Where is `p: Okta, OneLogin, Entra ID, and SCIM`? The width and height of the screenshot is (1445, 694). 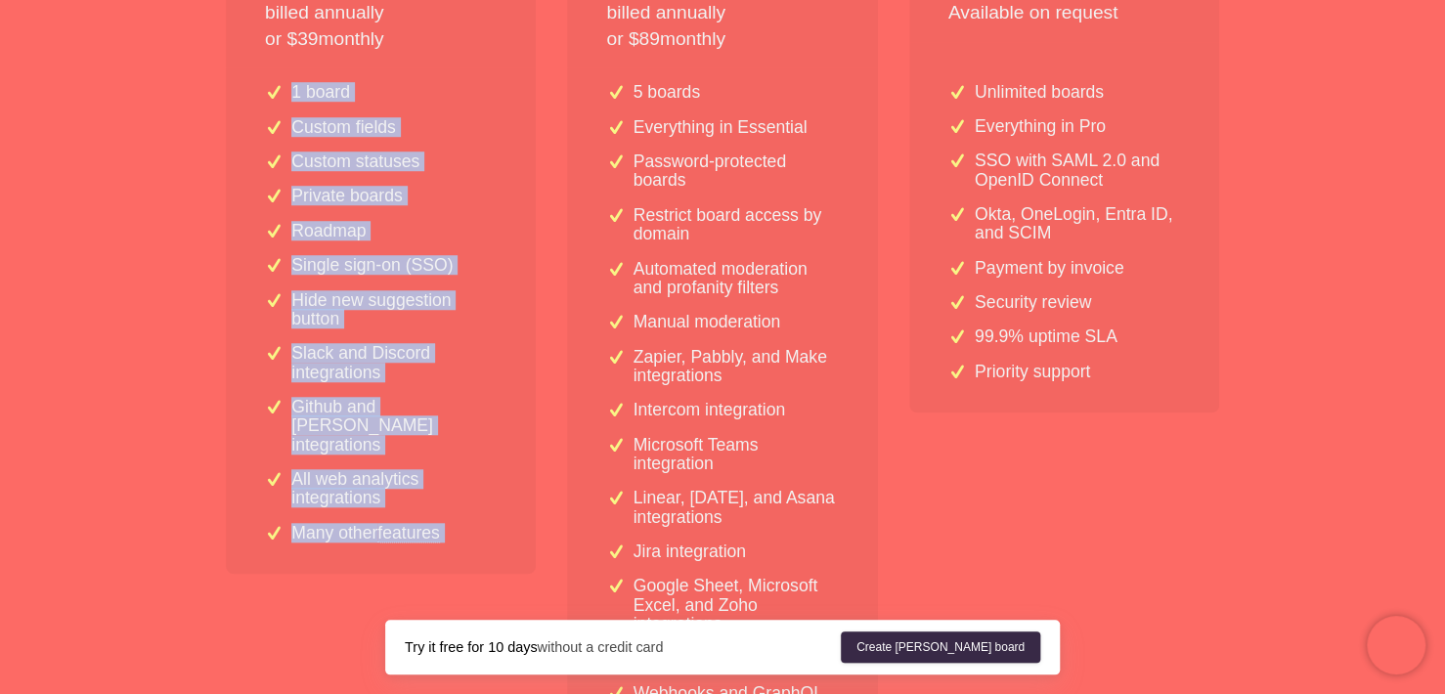
p: Okta, OneLogin, Entra ID, and SCIM is located at coordinates (1077, 224).